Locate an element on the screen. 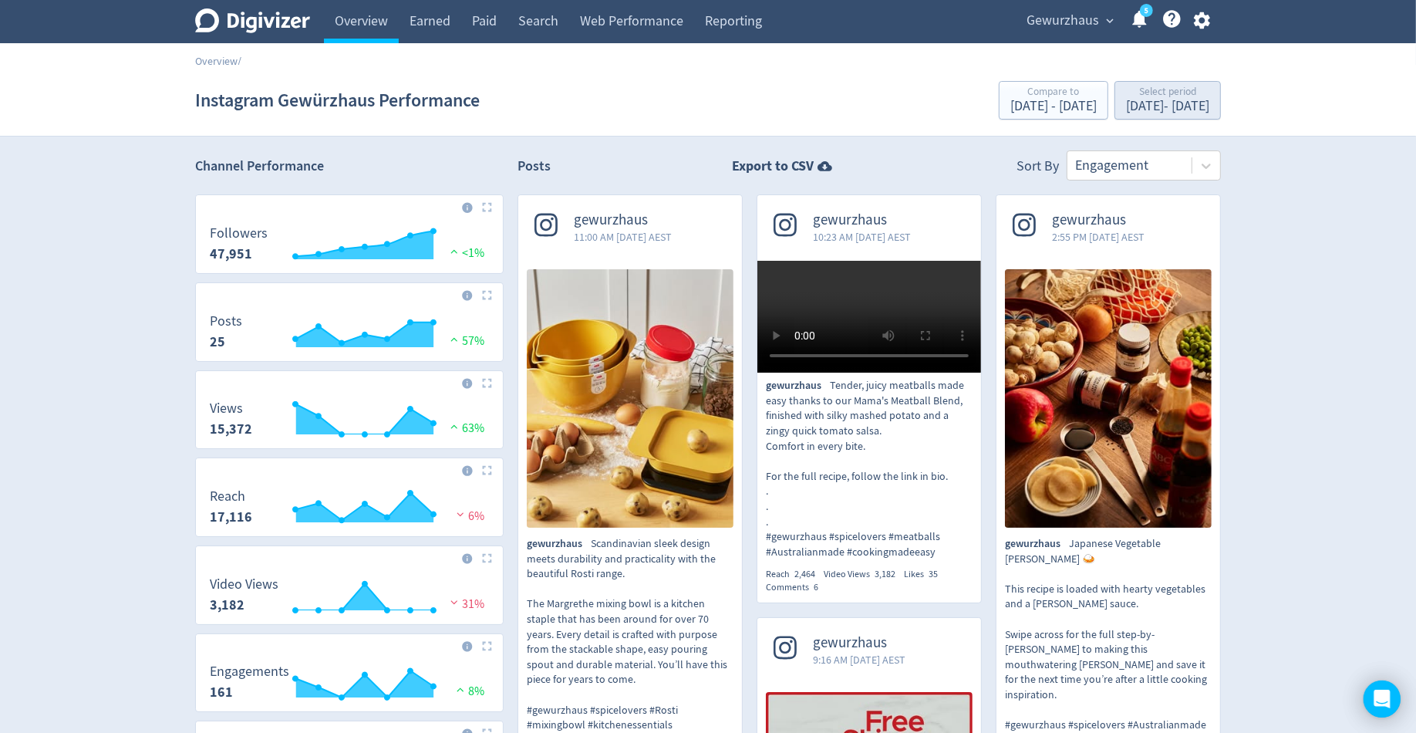 This screenshot has width=1416, height=733. div: Compare to is located at coordinates (1054, 93).